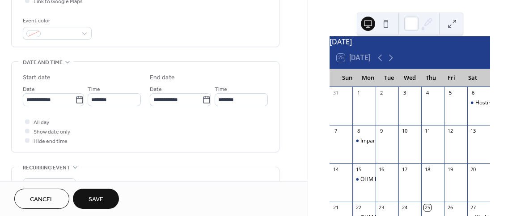 This screenshot has height=216, width=512. I want to click on div: Hosting His Presence Gathering, so click(479, 102).